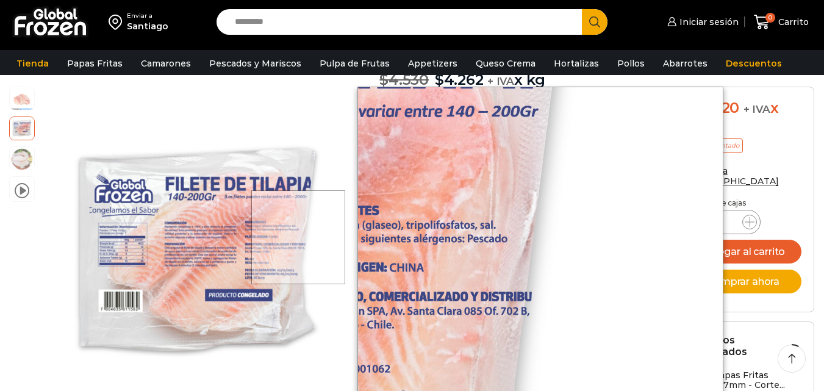  What do you see at coordinates (166, 63) in the screenshot?
I see `a: Camarones` at bounding box center [166, 63].